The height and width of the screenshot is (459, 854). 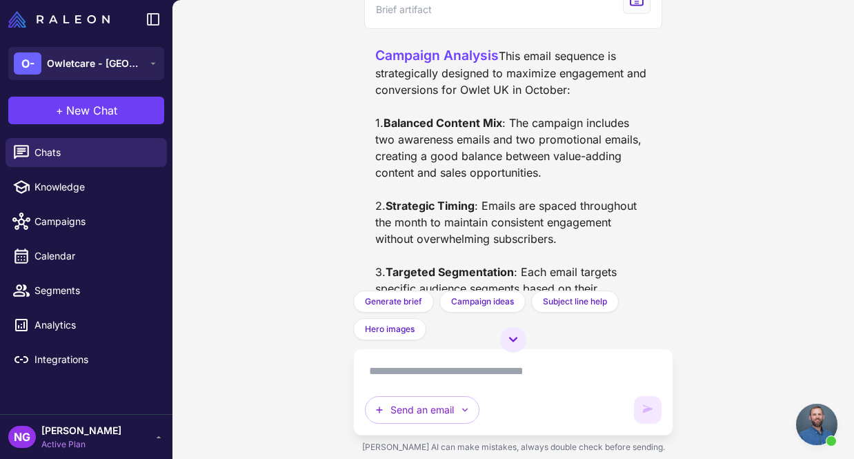 I want to click on a: Analytics, so click(x=86, y=325).